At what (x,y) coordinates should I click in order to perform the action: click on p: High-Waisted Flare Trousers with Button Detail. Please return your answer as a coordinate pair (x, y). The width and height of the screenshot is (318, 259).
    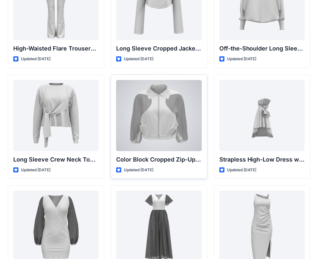
    Looking at the image, I should click on (56, 49).